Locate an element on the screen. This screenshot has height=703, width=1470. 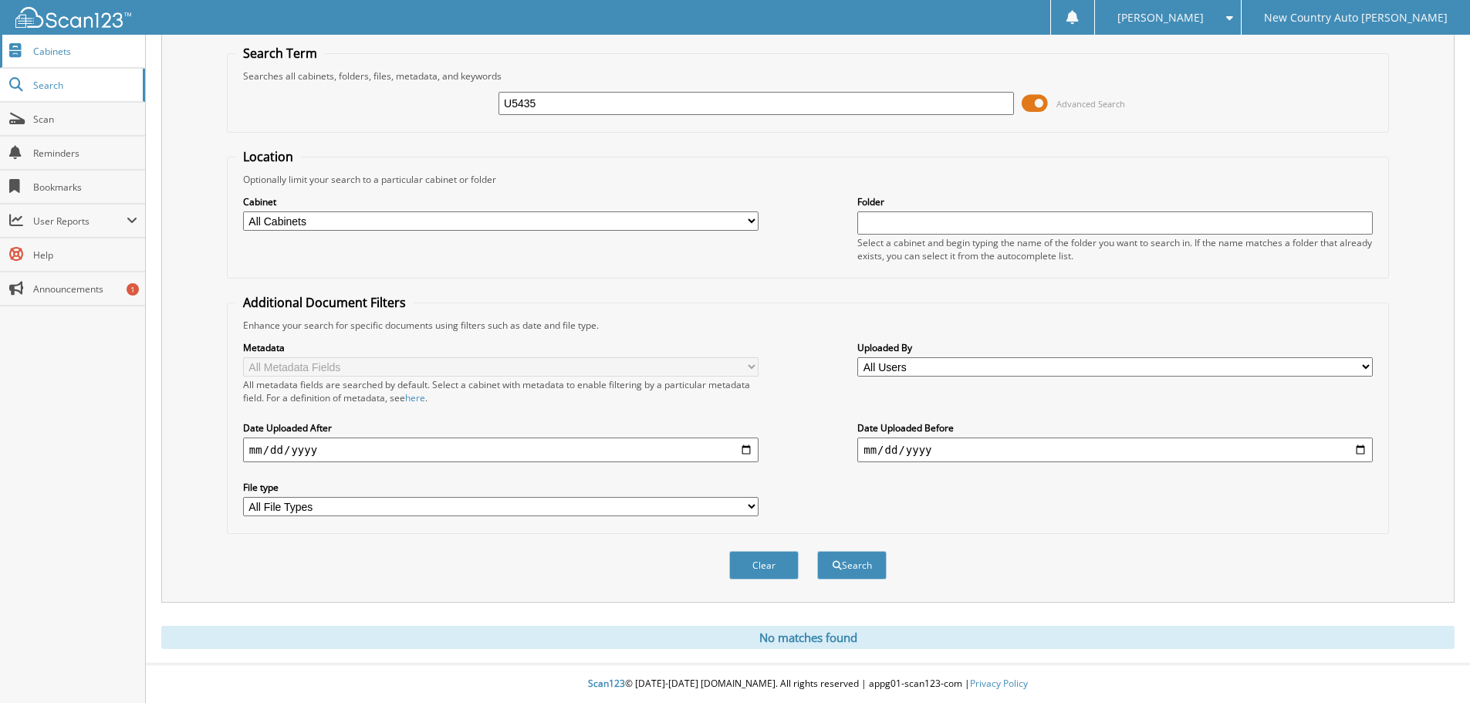
span: Advanced Search is located at coordinates (1091, 103).